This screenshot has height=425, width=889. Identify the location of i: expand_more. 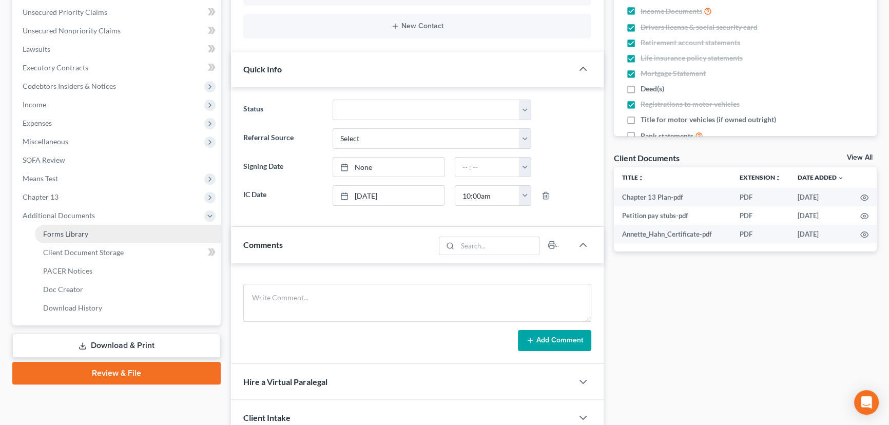
(841, 178).